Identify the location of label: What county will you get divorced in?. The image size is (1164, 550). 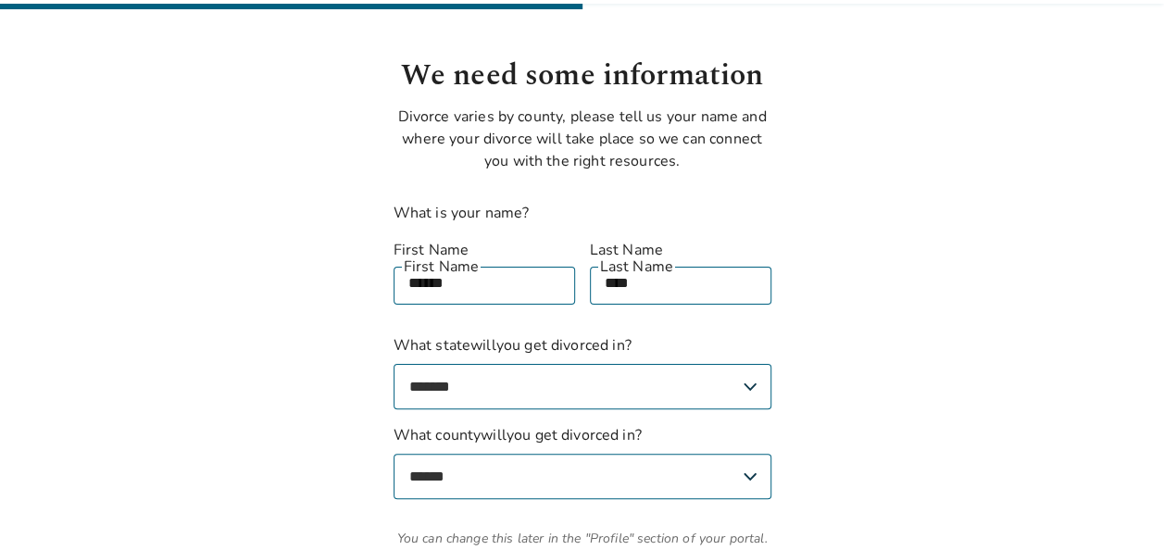
(583, 461).